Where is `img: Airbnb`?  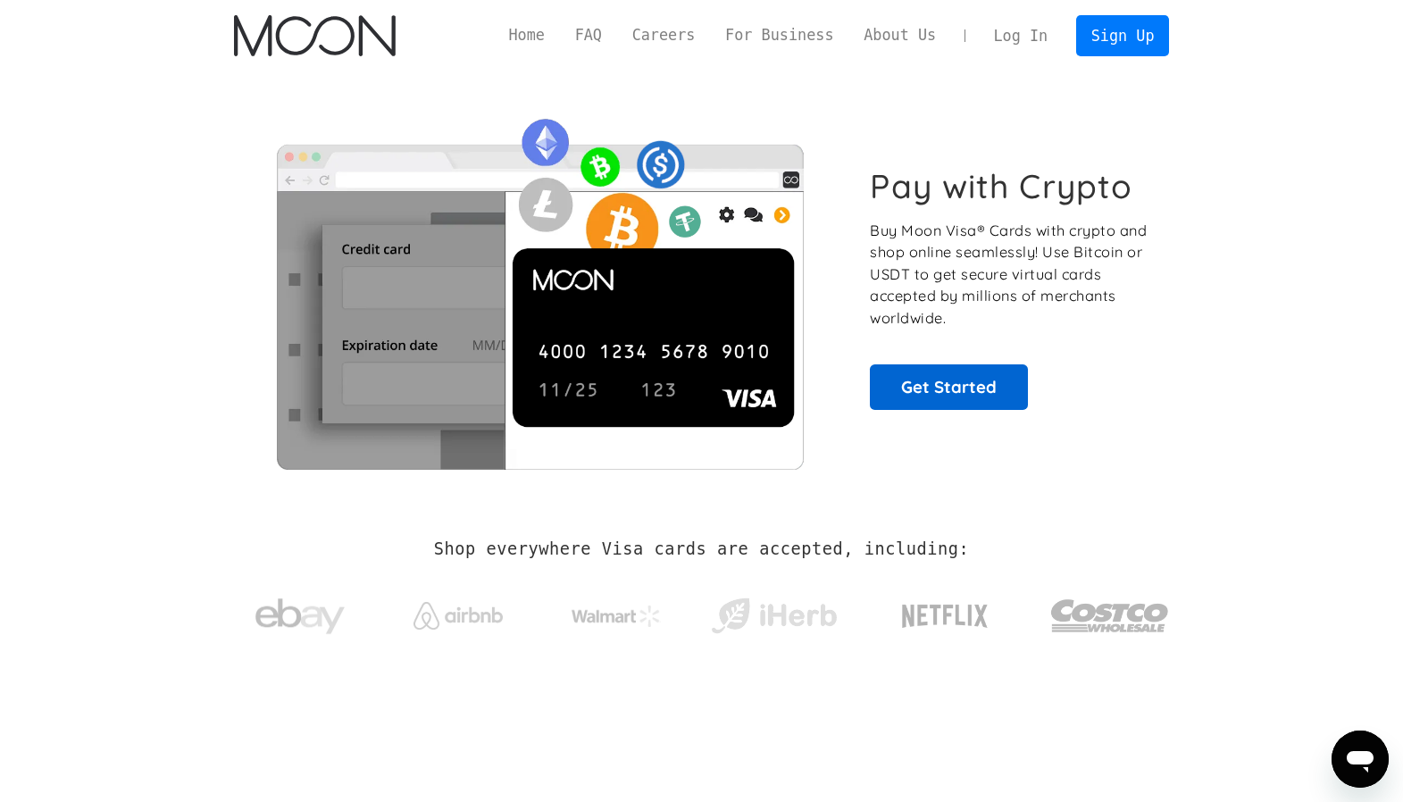 img: Airbnb is located at coordinates (458, 615).